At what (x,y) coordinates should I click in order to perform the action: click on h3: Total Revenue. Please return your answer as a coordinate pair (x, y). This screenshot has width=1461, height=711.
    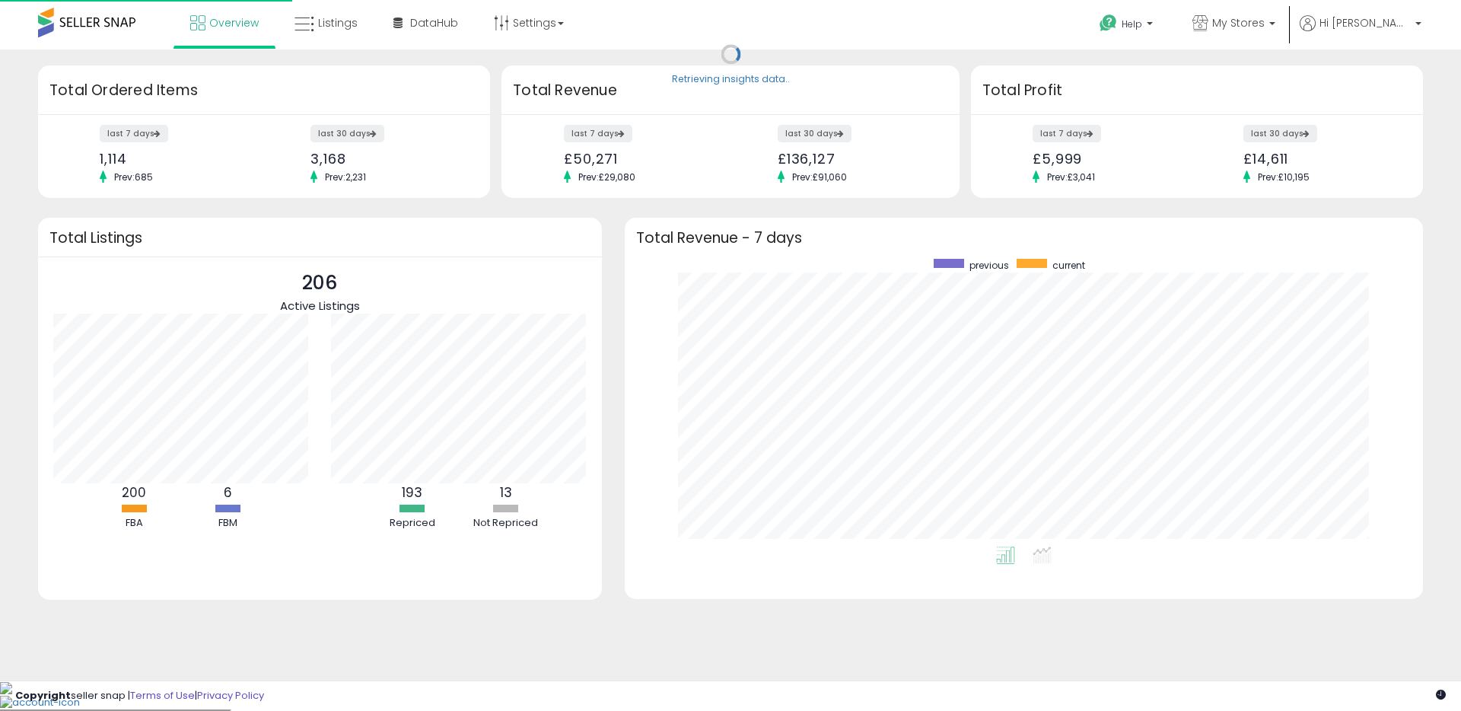
    Looking at the image, I should click on (730, 91).